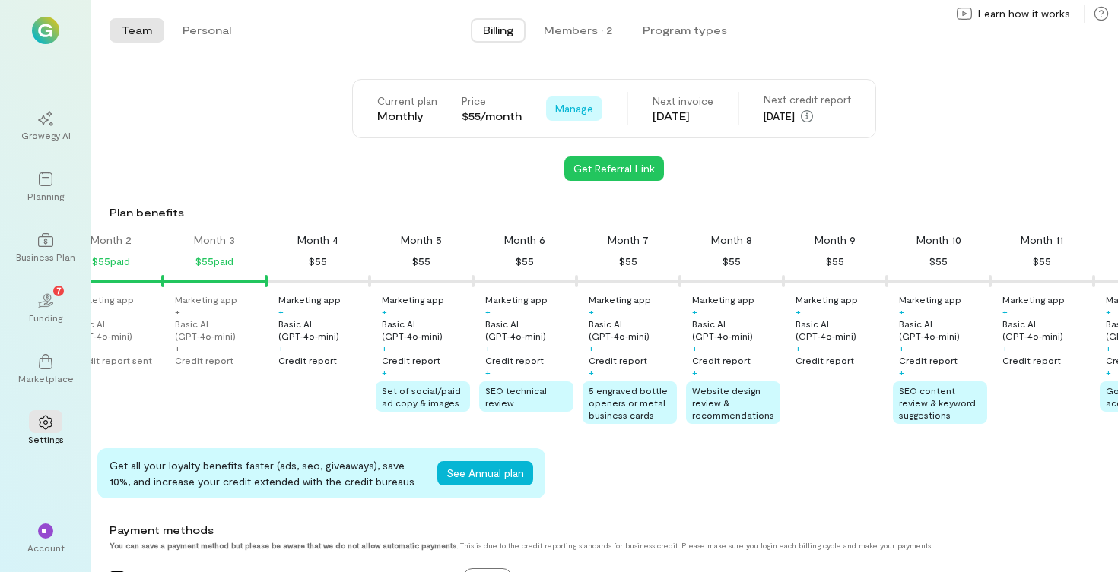  What do you see at coordinates (628, 240) in the screenshot?
I see `div: Month 7` at bounding box center [628, 240].